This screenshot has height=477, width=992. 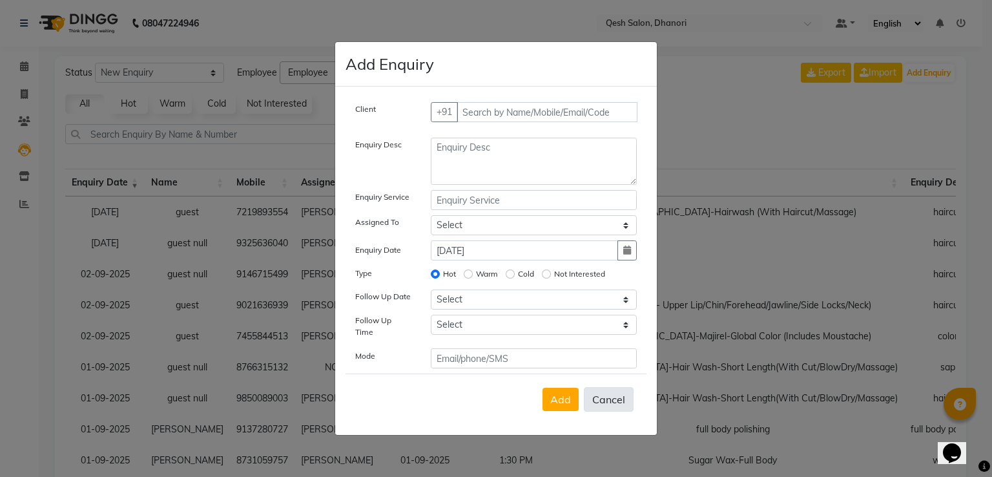 I want to click on label: Cold, so click(x=526, y=274).